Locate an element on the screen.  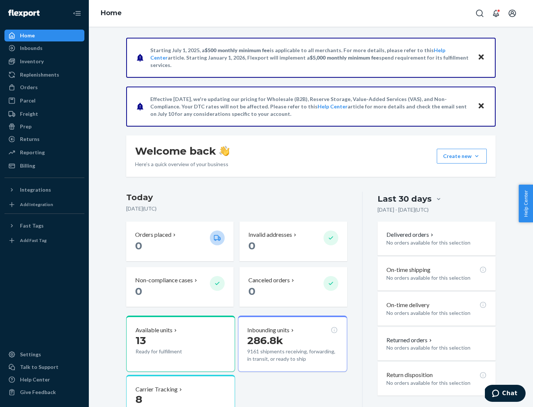
img: hand-wave emoji is located at coordinates (224, 151).